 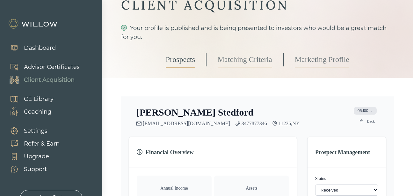 I want to click on div: CE Library, so click(x=39, y=99).